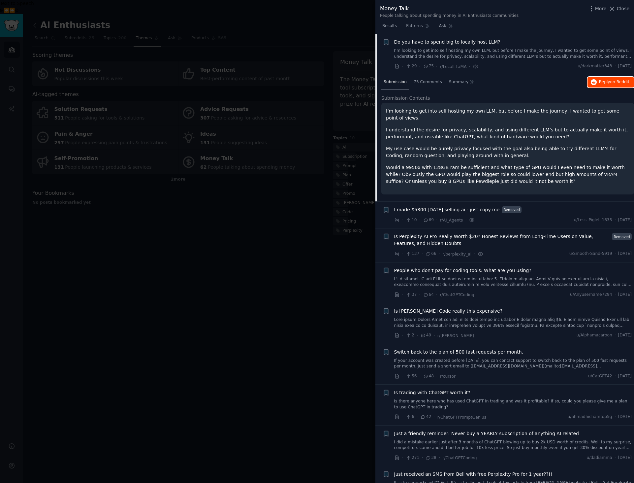 The height and width of the screenshot is (483, 634). Describe the element at coordinates (597, 9) in the screenshot. I see `button: More` at that location.